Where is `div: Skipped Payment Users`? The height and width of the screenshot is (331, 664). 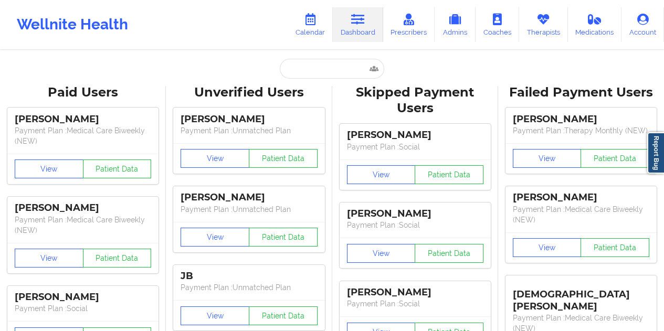 div: Skipped Payment Users is located at coordinates (415, 101).